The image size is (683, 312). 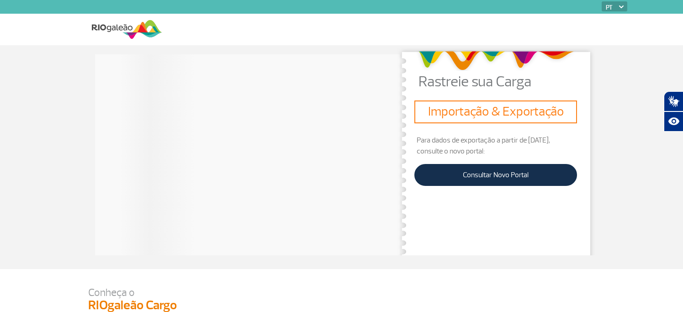 I want to click on h3: Importação & Exportação, so click(x=496, y=112).